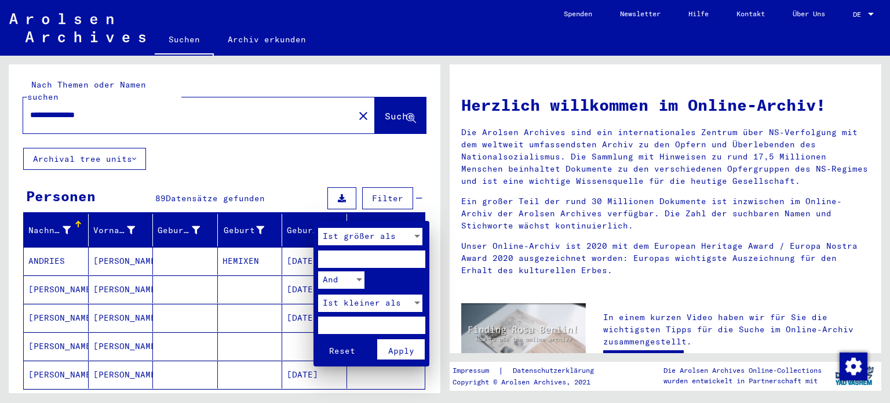  I want to click on div: Zustimmung ändern, so click(853, 366).